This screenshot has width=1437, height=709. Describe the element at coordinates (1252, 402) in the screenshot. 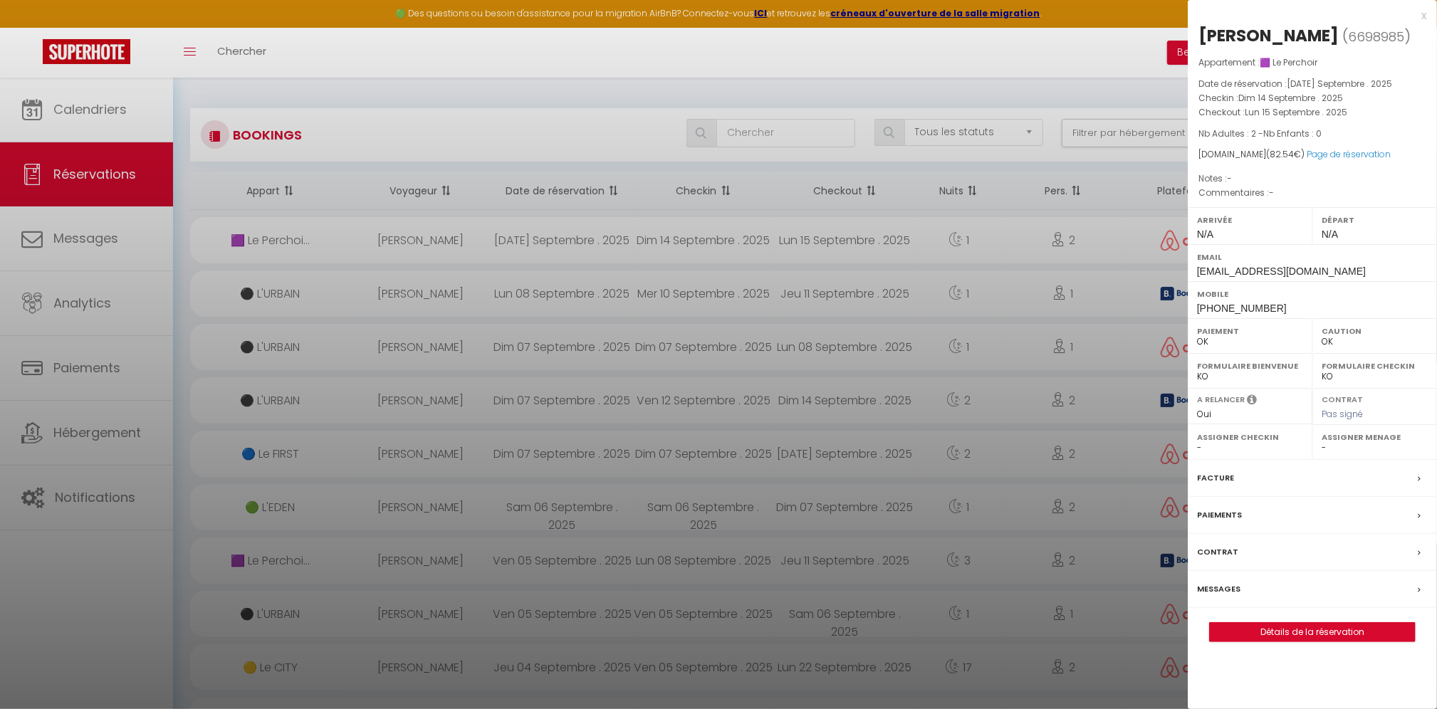

I see `i: Sélectionner OUI si vous souhaiter envoyer les séquences de messages post-checkout` at that location.